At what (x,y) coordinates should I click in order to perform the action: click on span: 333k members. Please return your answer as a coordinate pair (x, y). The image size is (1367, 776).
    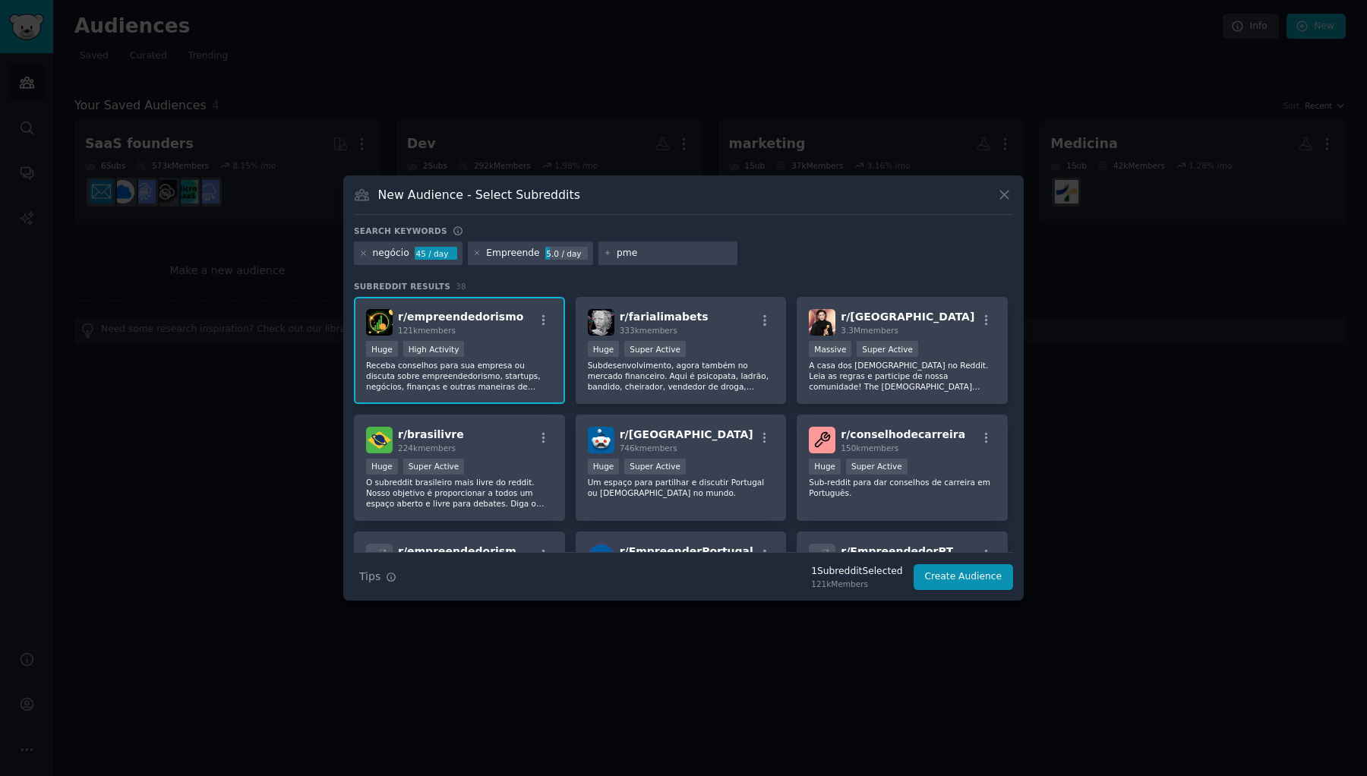
    Looking at the image, I should click on (648, 330).